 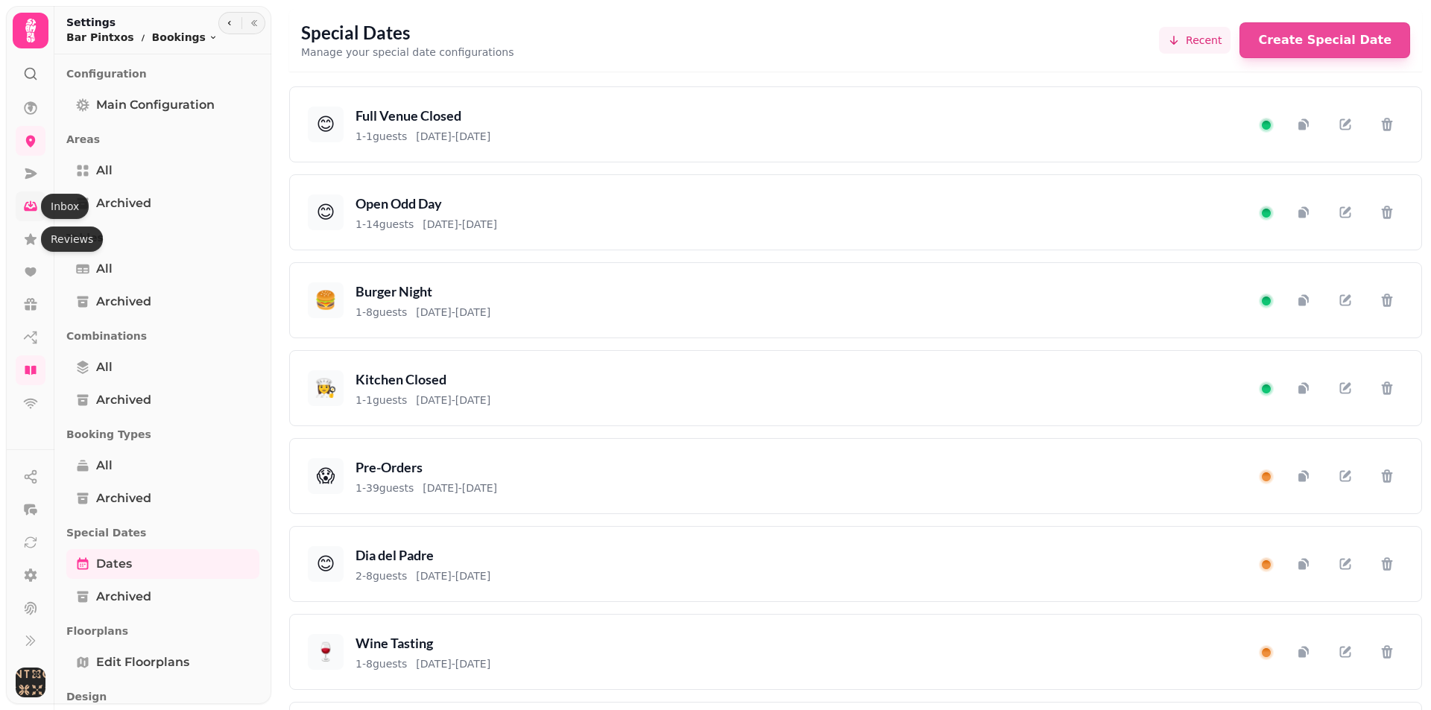 What do you see at coordinates (426, 467) in the screenshot?
I see `h3: Pre-Orders` at bounding box center [426, 467].